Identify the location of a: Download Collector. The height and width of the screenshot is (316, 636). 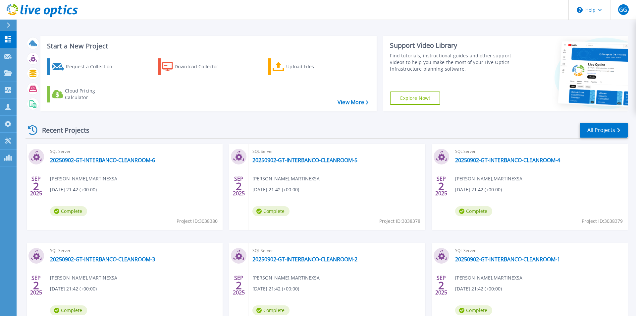
(194, 67).